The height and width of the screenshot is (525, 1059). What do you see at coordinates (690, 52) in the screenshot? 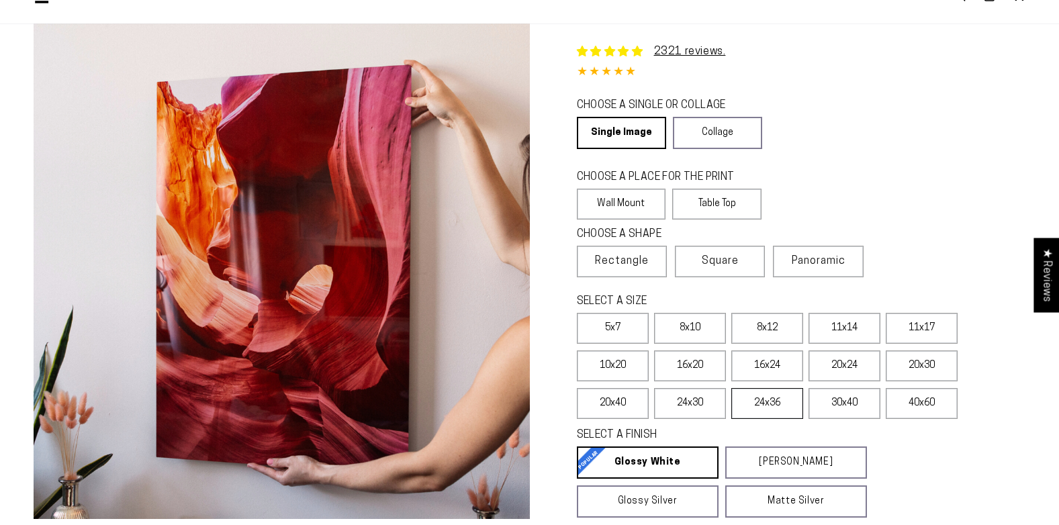
I see `a: 2321 reviews.` at bounding box center [690, 52].